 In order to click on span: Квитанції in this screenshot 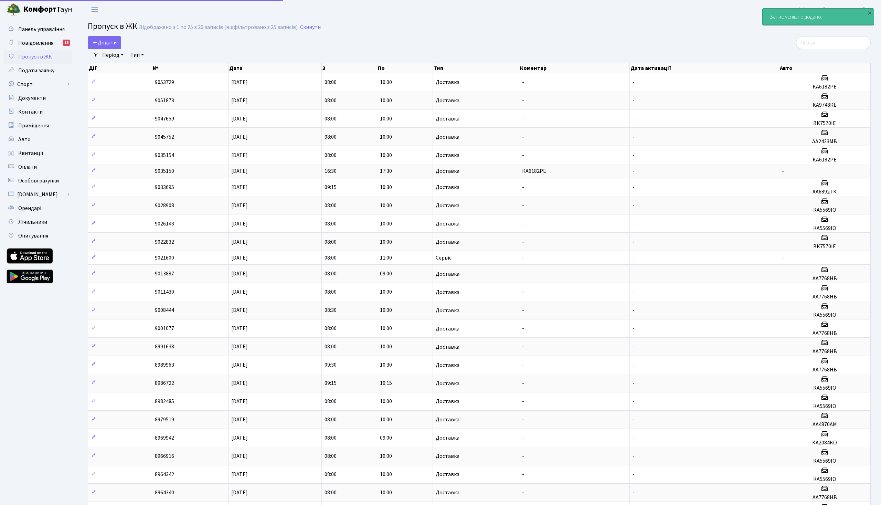, I will do `click(31, 153)`.